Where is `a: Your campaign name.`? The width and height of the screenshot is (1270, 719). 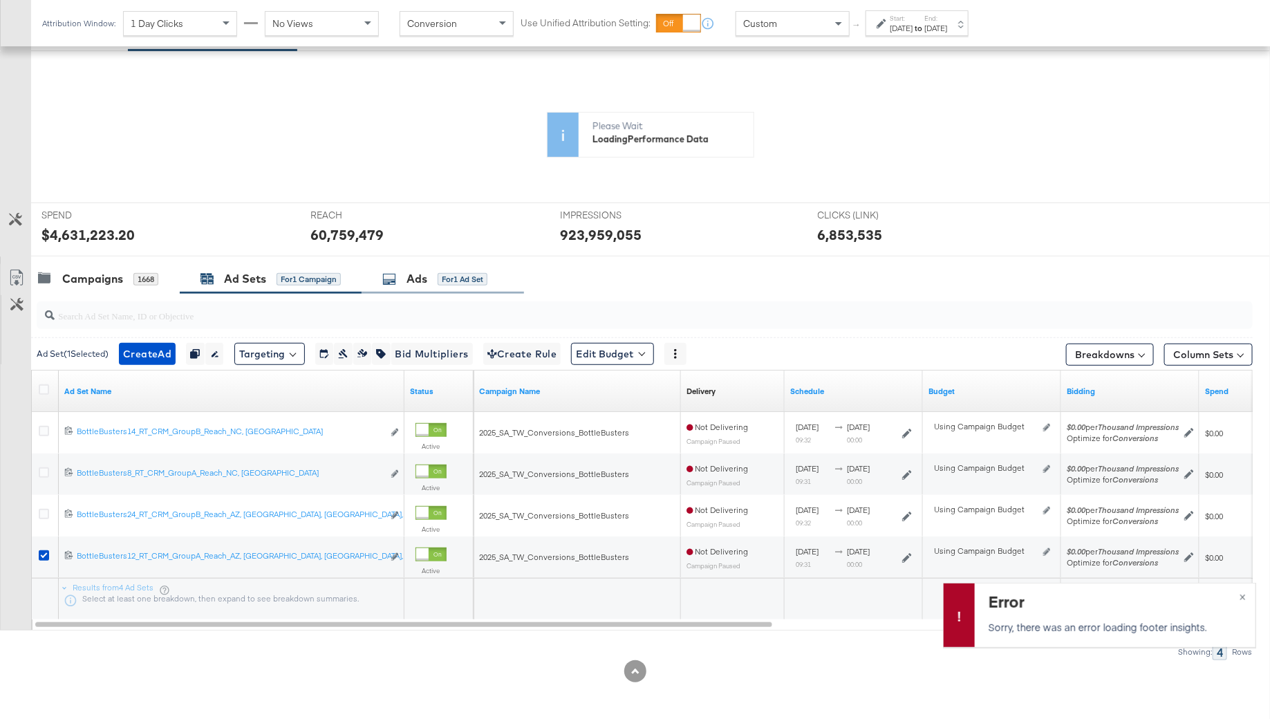 a: Your campaign name. is located at coordinates (577, 391).